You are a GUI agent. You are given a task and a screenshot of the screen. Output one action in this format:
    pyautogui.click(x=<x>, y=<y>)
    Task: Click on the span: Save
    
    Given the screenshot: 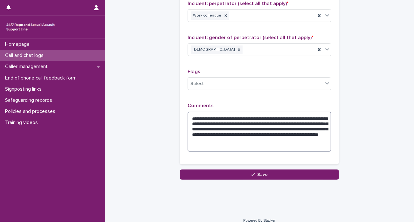 What is the action you would take?
    pyautogui.click(x=262, y=174)
    